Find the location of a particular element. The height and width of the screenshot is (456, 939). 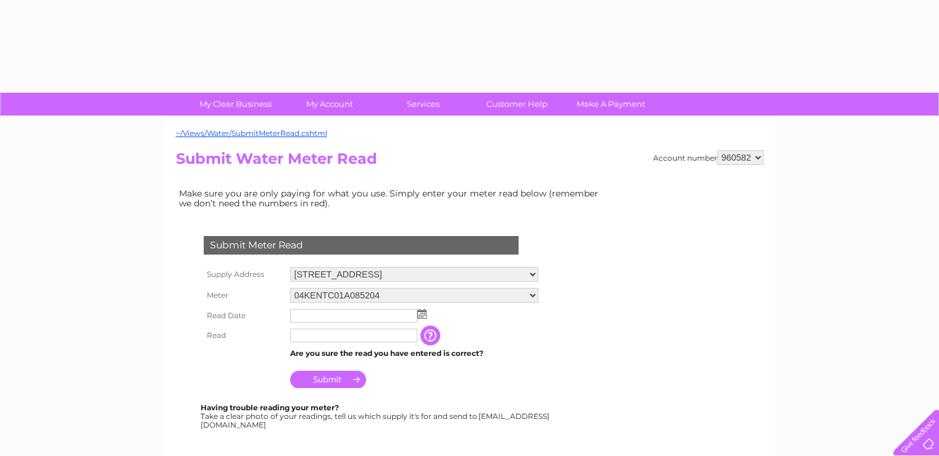

input: Information is located at coordinates (432, 335).